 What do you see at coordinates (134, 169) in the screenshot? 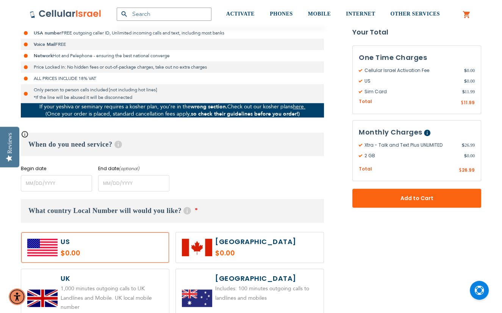
I see `label: End date` at bounding box center [134, 169].